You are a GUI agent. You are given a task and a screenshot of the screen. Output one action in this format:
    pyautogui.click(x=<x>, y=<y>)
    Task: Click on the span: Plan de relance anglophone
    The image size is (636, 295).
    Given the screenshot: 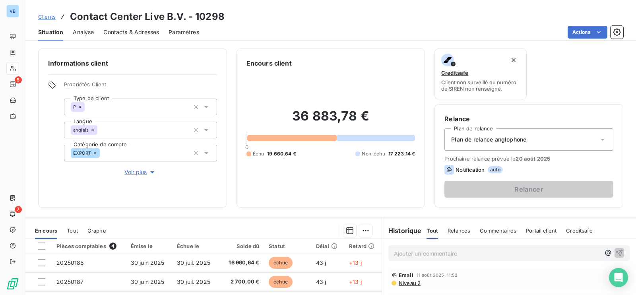 What is the action you would take?
    pyautogui.click(x=489, y=140)
    